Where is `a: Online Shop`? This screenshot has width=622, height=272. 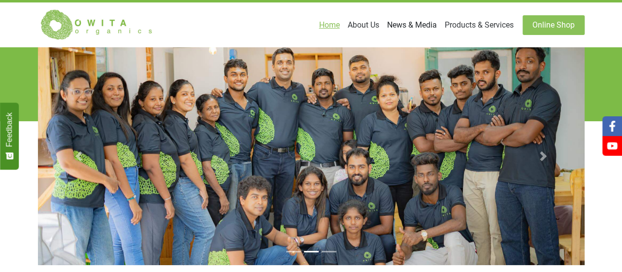 a: Online Shop is located at coordinates (554, 25).